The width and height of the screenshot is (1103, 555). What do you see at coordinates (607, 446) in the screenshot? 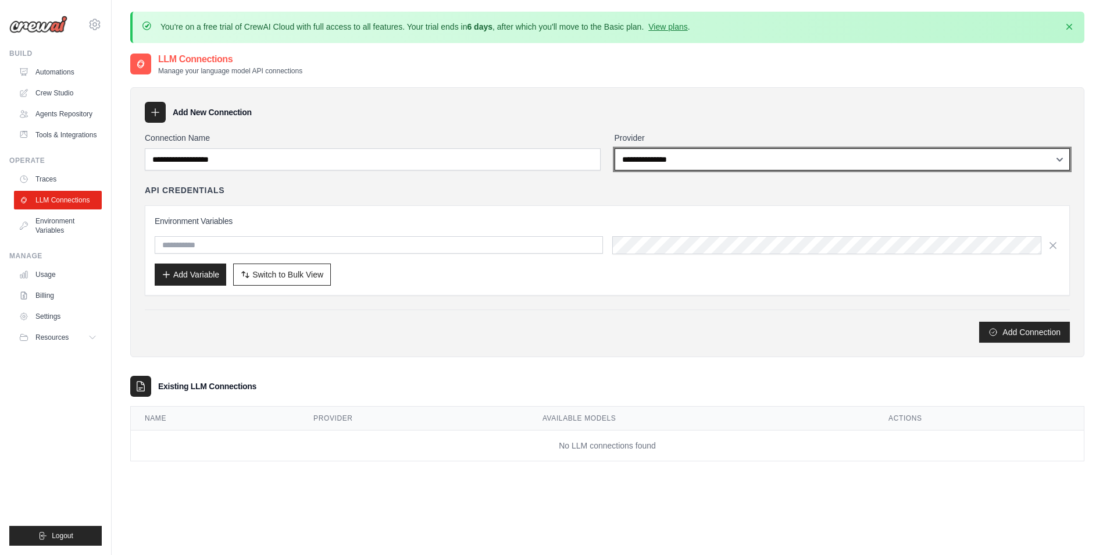
I see `td: No LLM connections found` at bounding box center [607, 446].